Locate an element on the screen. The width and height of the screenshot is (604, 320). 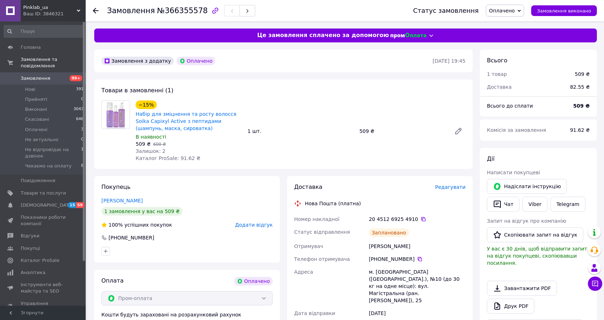
span: Запит на відгук про компанію is located at coordinates (526, 221).